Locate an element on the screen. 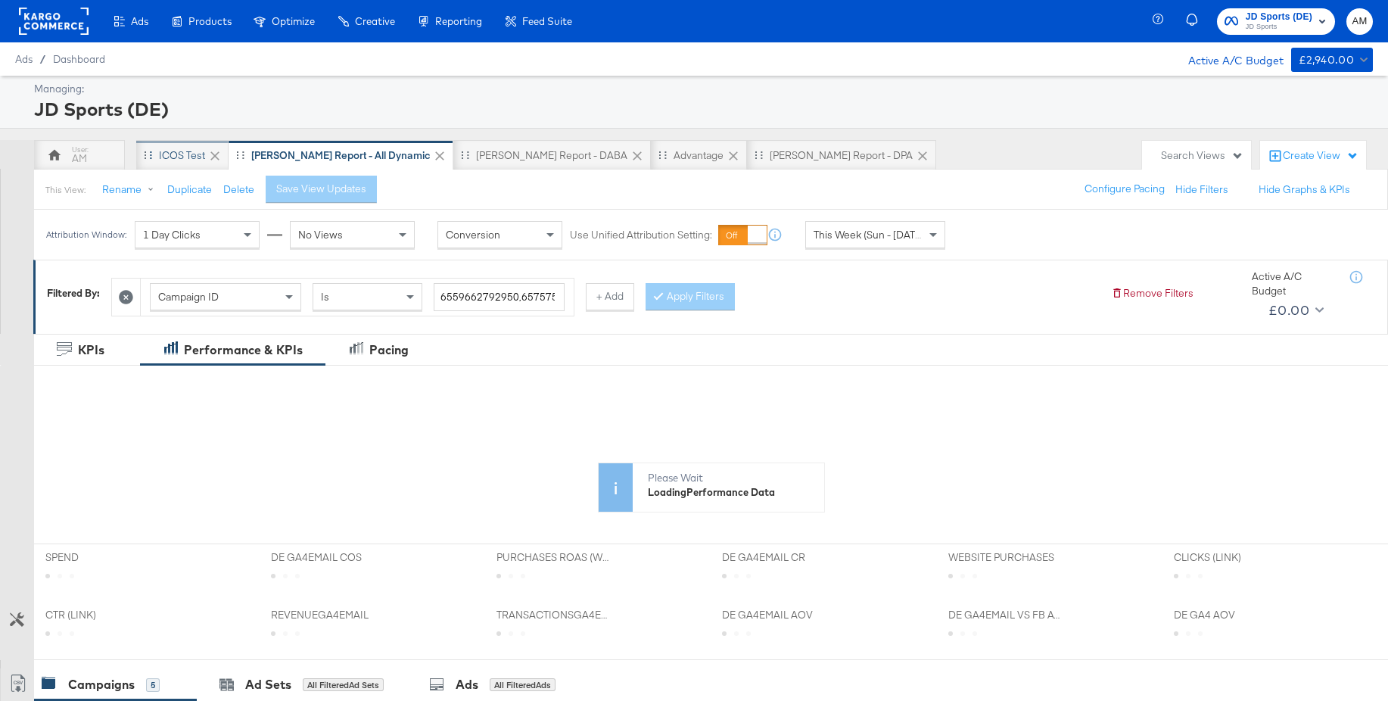 The height and width of the screenshot is (701, 1388). span: Products is located at coordinates (210, 21).